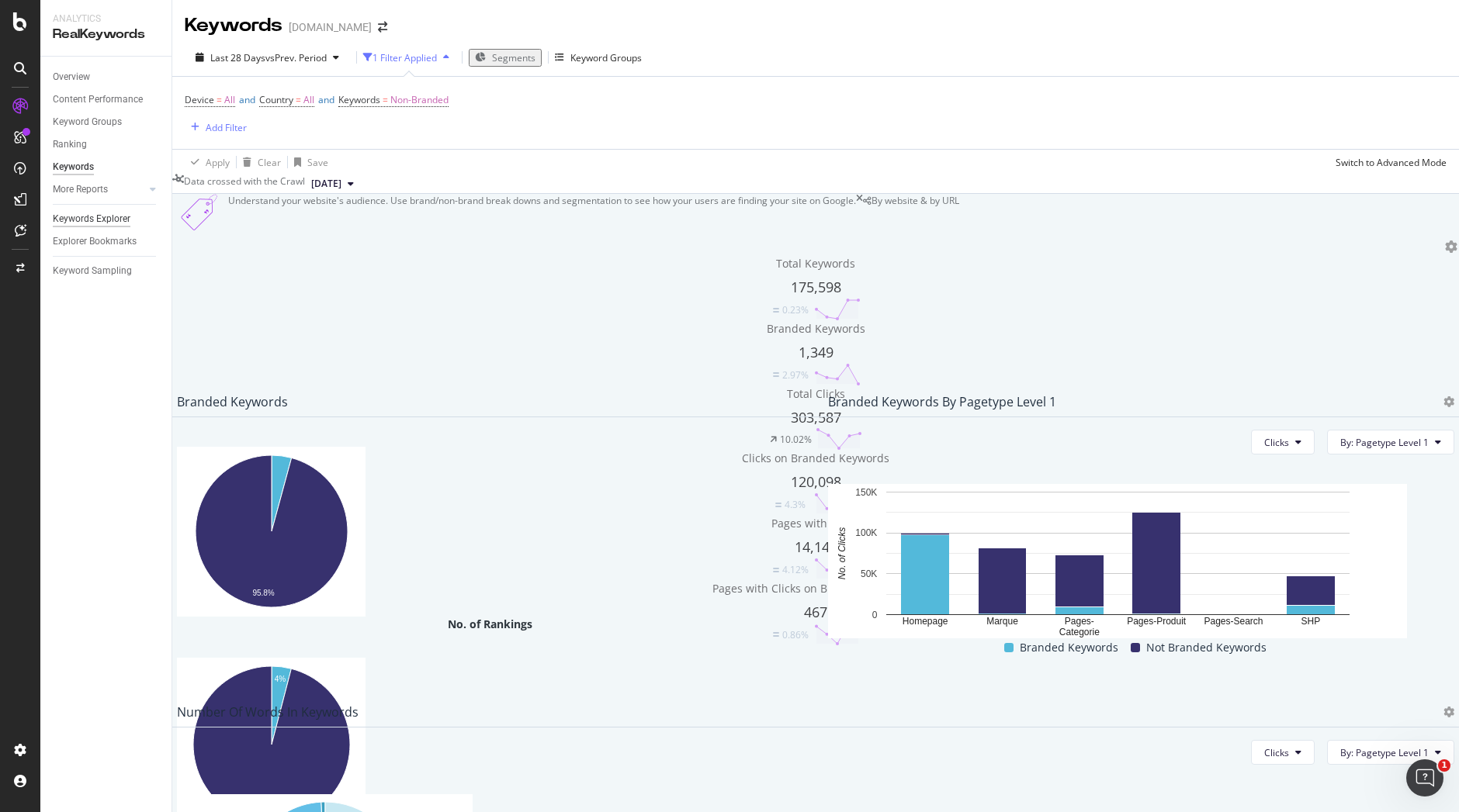 Image resolution: width=1459 pixels, height=812 pixels. I want to click on div: Switch to Advanced Mode, so click(1390, 162).